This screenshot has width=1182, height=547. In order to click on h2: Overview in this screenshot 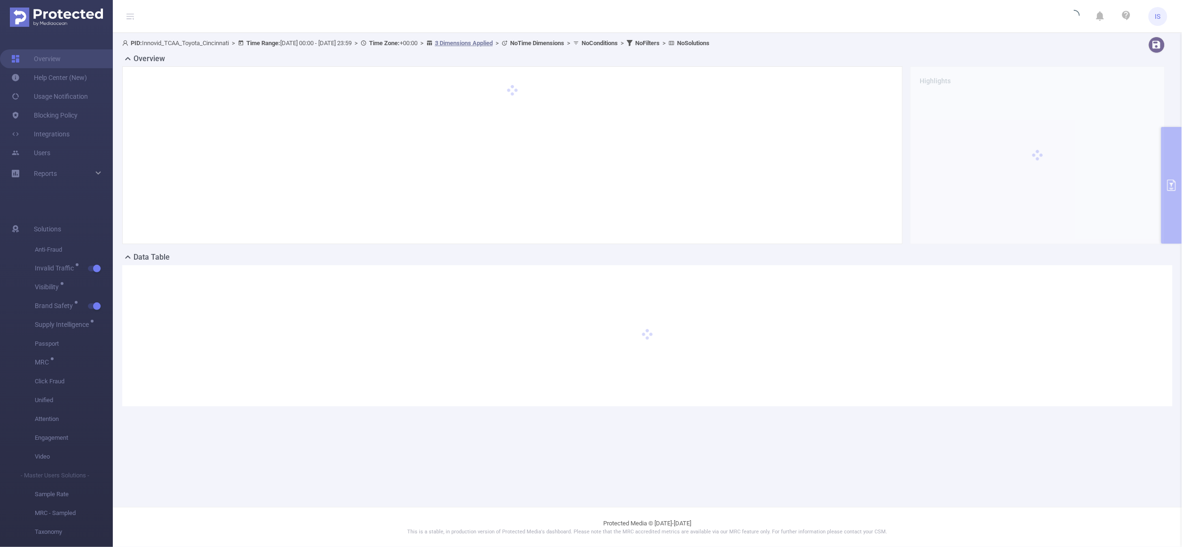, I will do `click(149, 59)`.